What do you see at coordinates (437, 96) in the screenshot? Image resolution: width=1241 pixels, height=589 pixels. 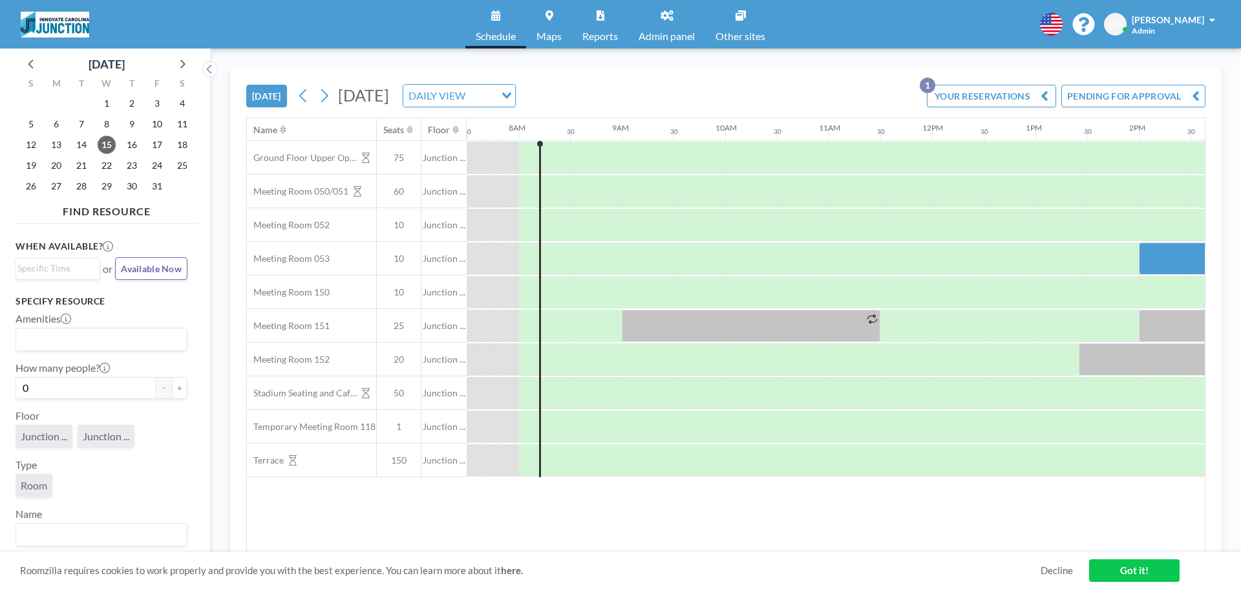 I see `span: DAILY VIEW` at bounding box center [437, 96].